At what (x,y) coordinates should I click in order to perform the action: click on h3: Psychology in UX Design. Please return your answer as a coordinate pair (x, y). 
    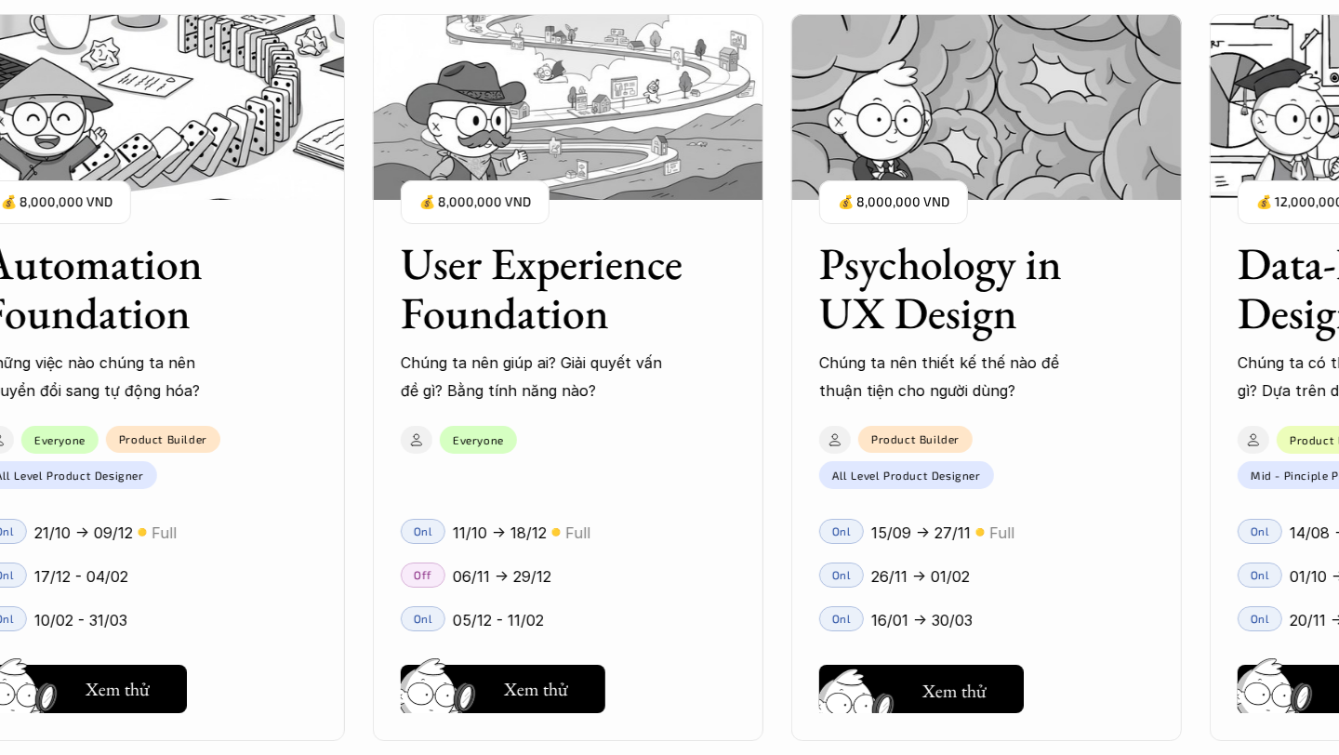
    Looking at the image, I should click on (963, 288).